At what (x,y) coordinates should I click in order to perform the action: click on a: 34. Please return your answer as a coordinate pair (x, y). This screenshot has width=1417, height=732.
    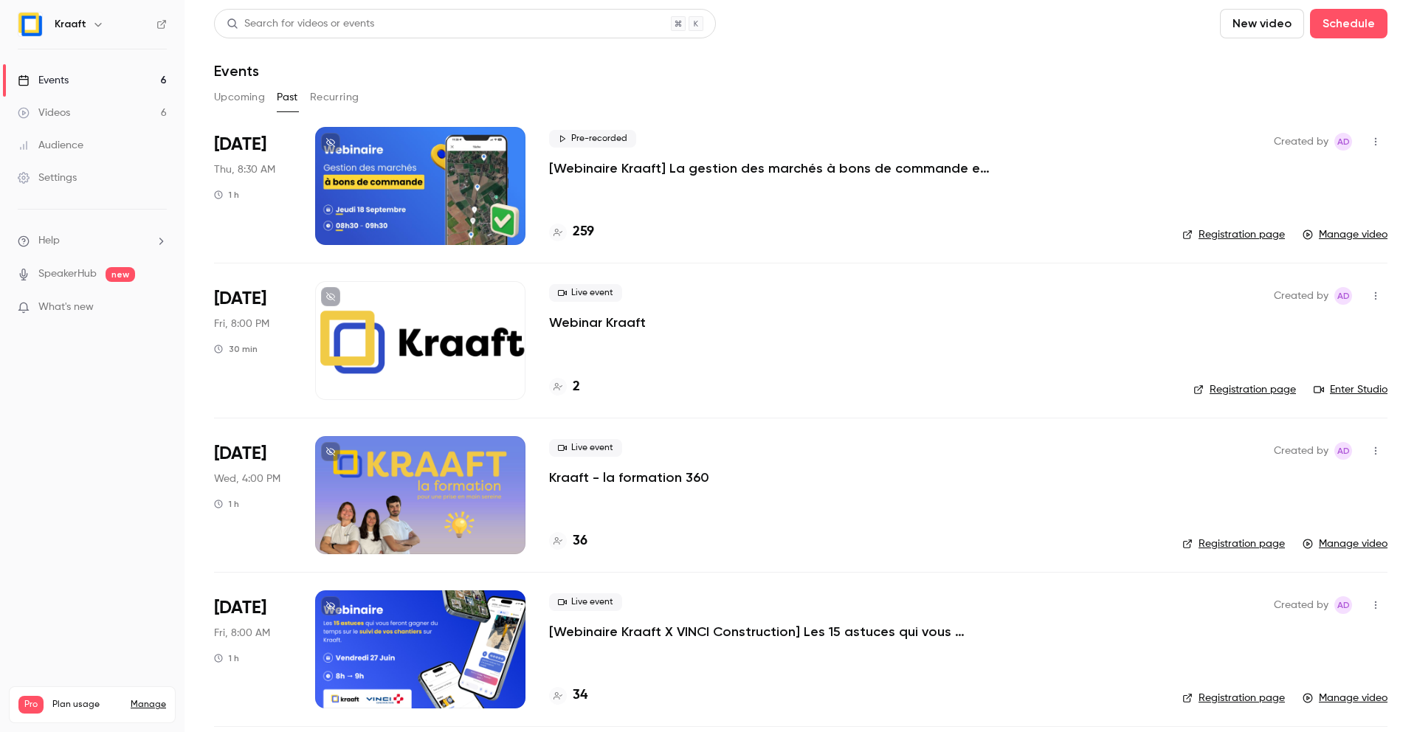
    Looking at the image, I should click on (568, 695).